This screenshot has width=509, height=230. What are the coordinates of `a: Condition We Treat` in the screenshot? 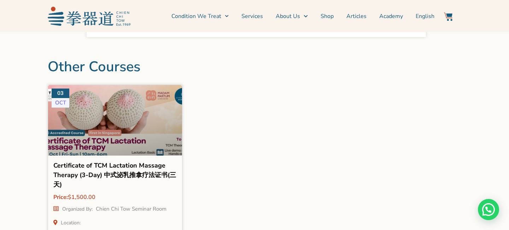 It's located at (200, 16).